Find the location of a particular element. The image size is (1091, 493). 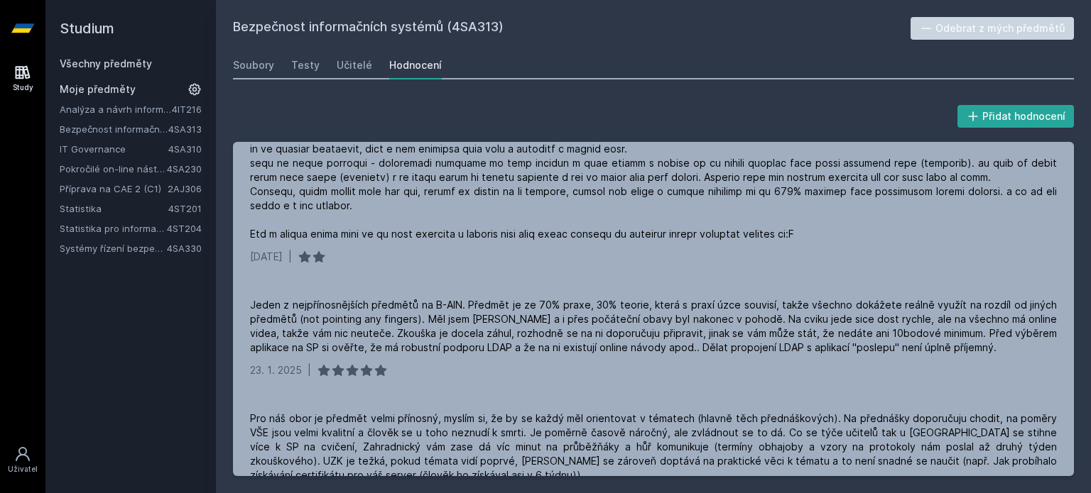

div: Study is located at coordinates (23, 87).